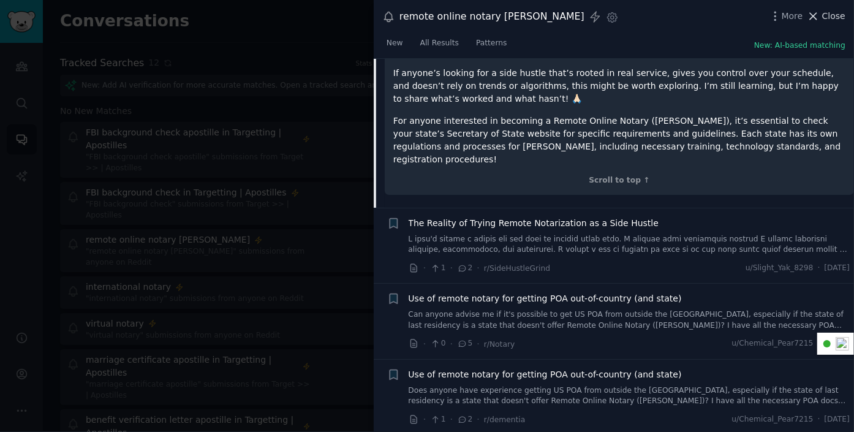 The width and height of the screenshot is (854, 432). What do you see at coordinates (792, 16) in the screenshot?
I see `span: More` at bounding box center [792, 16].